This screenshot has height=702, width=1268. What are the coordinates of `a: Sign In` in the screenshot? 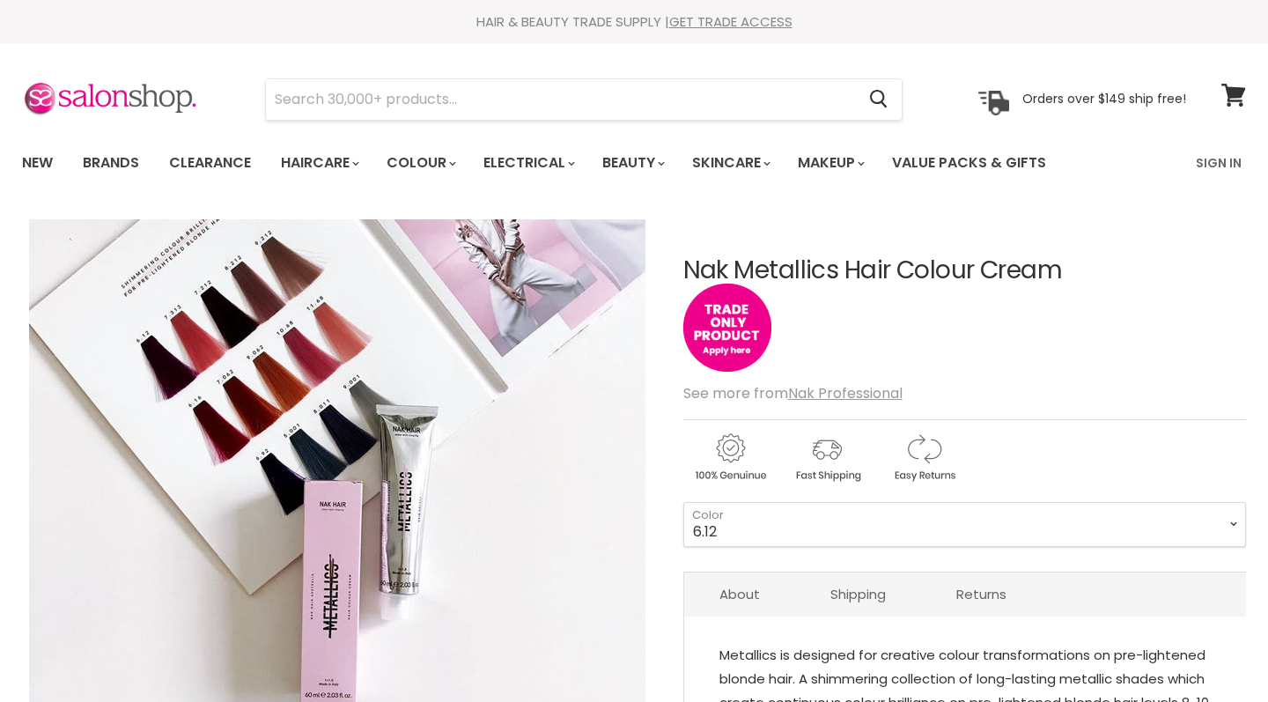 It's located at (1218, 163).